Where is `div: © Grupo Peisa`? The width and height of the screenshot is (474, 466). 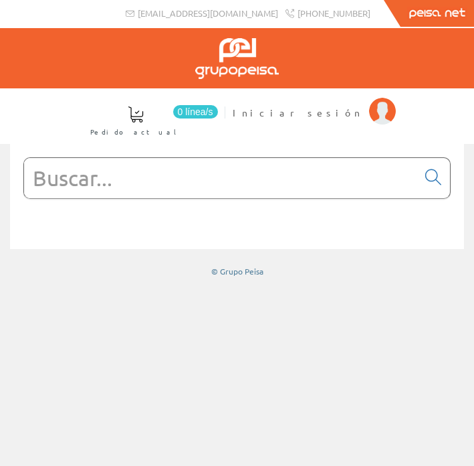 div: © Grupo Peisa is located at coordinates (237, 271).